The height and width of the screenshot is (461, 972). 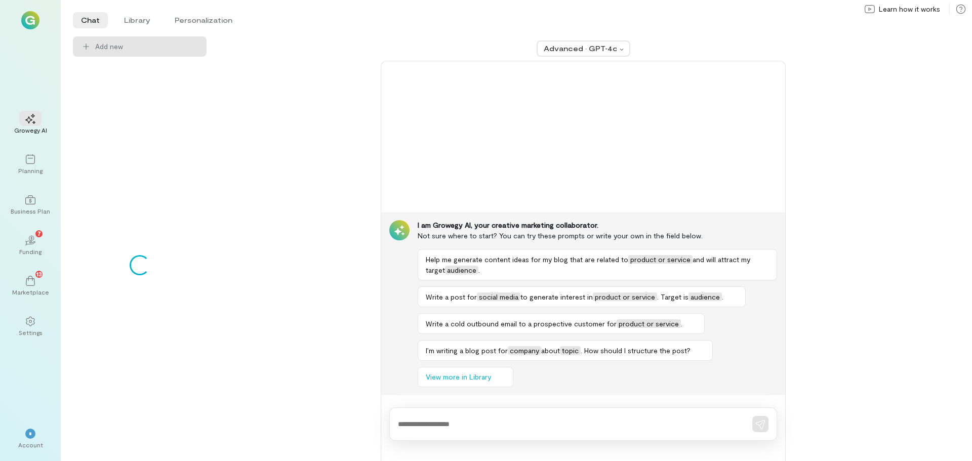 What do you see at coordinates (90, 20) in the screenshot?
I see `li: Chat` at bounding box center [90, 20].